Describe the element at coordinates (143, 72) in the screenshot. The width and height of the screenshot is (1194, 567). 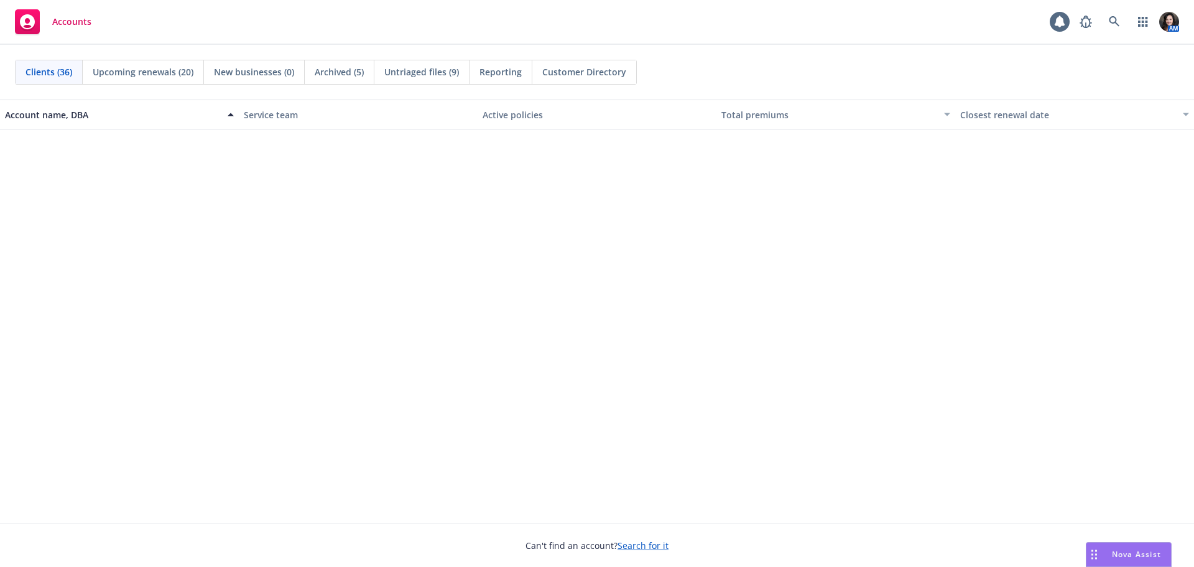
I see `span: Upcoming renewals (20)` at that location.